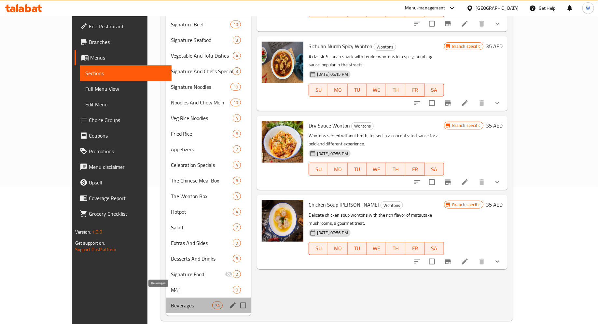 The width and height of the screenshot is (598, 324). Describe the element at coordinates (202, 290) in the screenshot. I see `div: M41` at that location.